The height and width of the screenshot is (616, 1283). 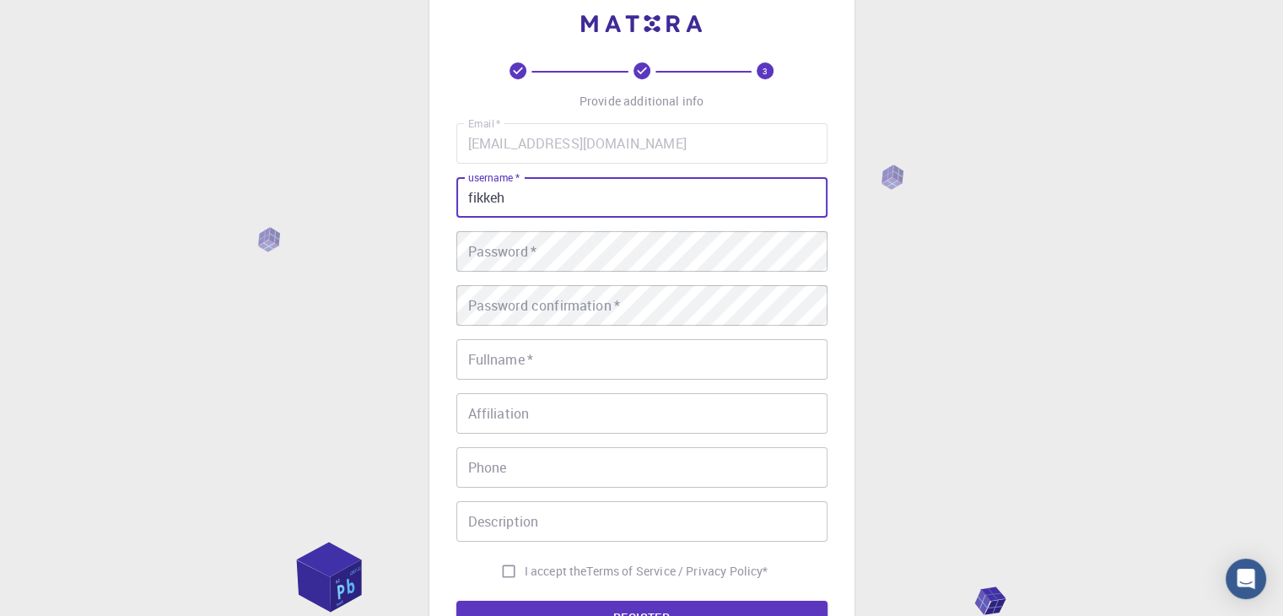 I want to click on p: Provide additional info, so click(x=641, y=101).